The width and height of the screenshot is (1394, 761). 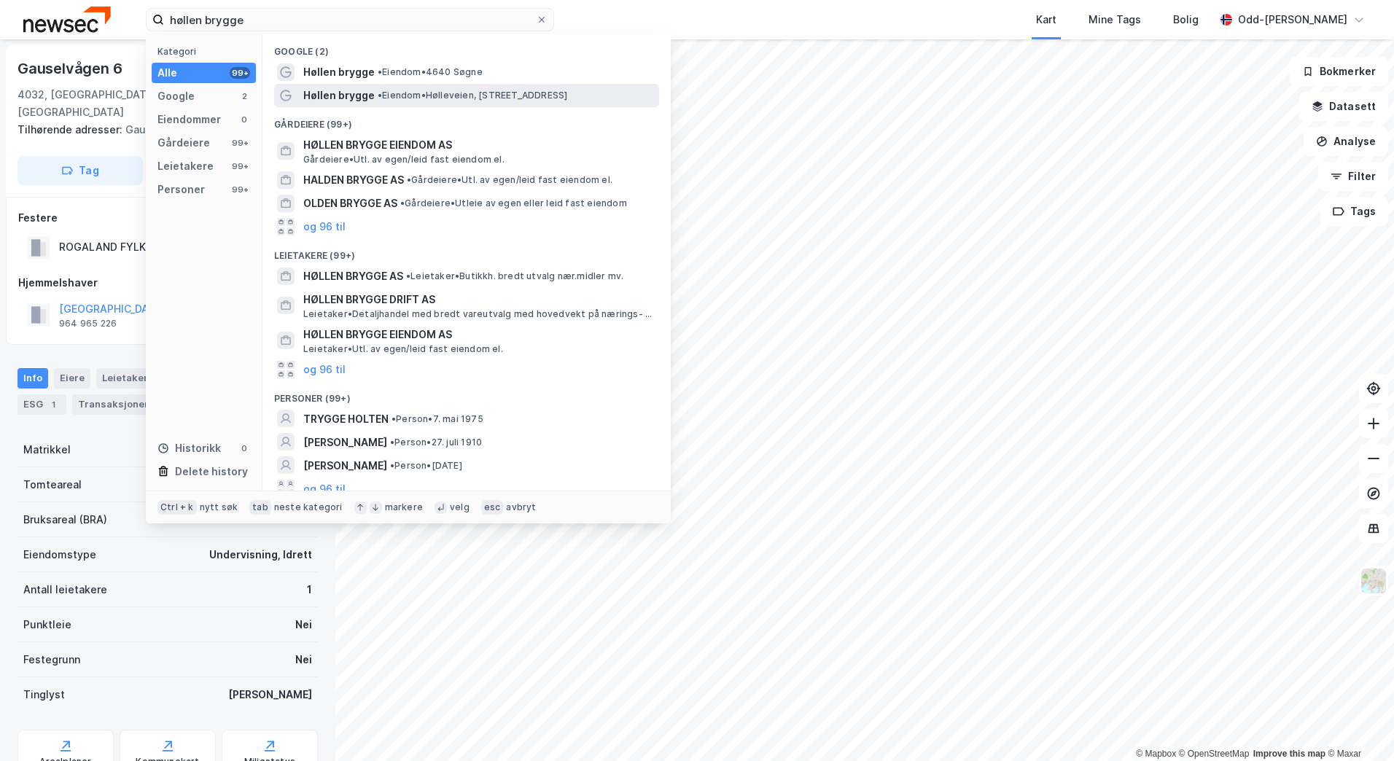 What do you see at coordinates (135, 247) in the screenshot?
I see `div: ROGALAND FYLKESKOMMUNE` at bounding box center [135, 247].